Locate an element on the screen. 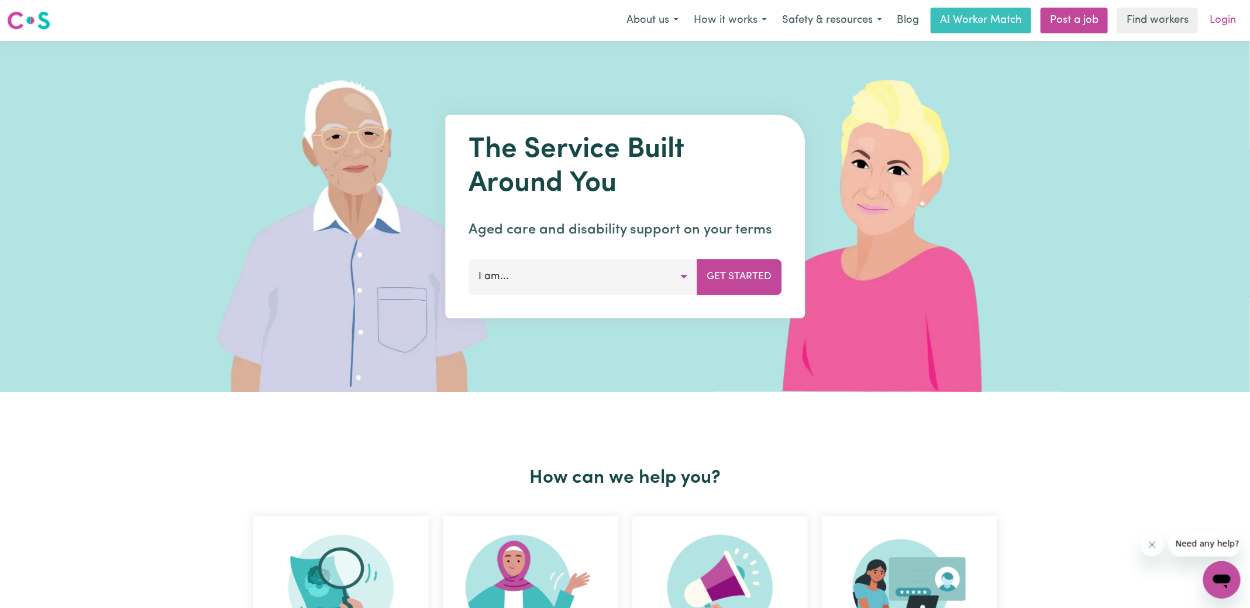 Image resolution: width=1250 pixels, height=608 pixels. h2: How can we help you? is located at coordinates (625, 478).